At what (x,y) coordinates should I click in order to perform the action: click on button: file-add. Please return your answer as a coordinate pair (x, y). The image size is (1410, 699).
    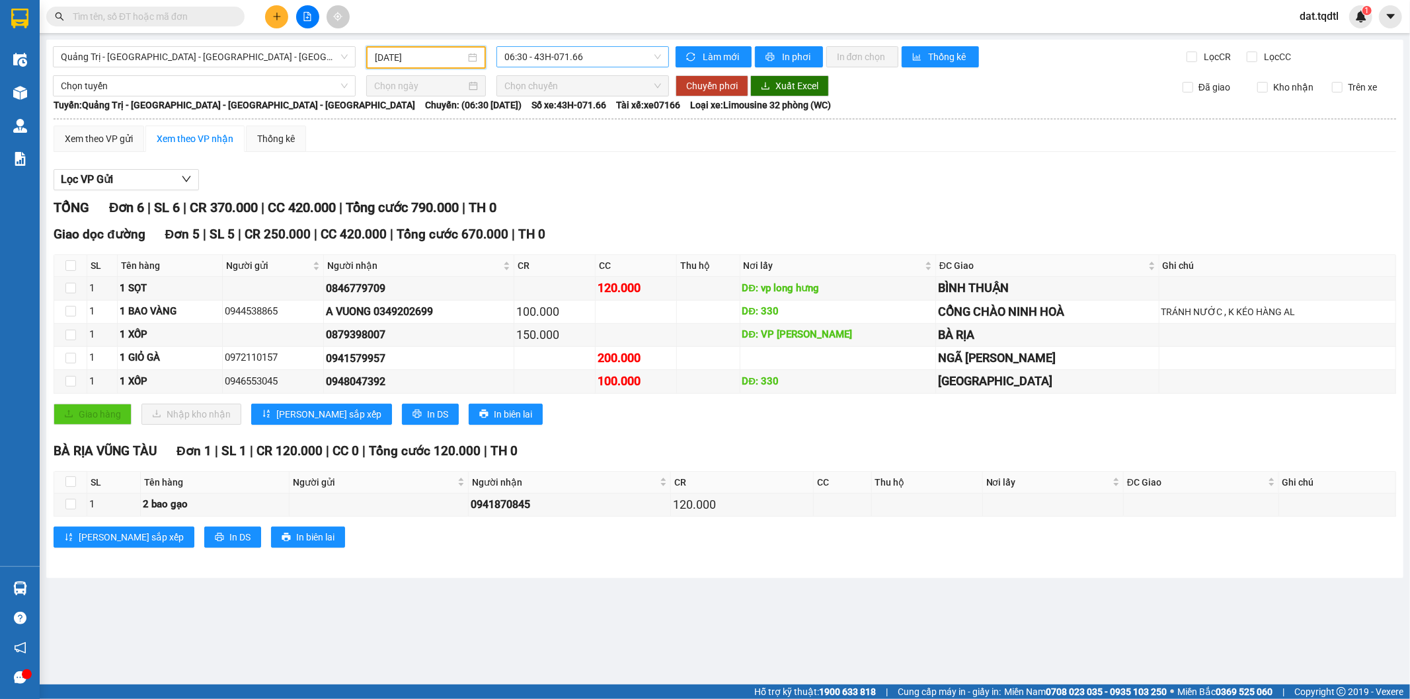
    Looking at the image, I should click on (307, 17).